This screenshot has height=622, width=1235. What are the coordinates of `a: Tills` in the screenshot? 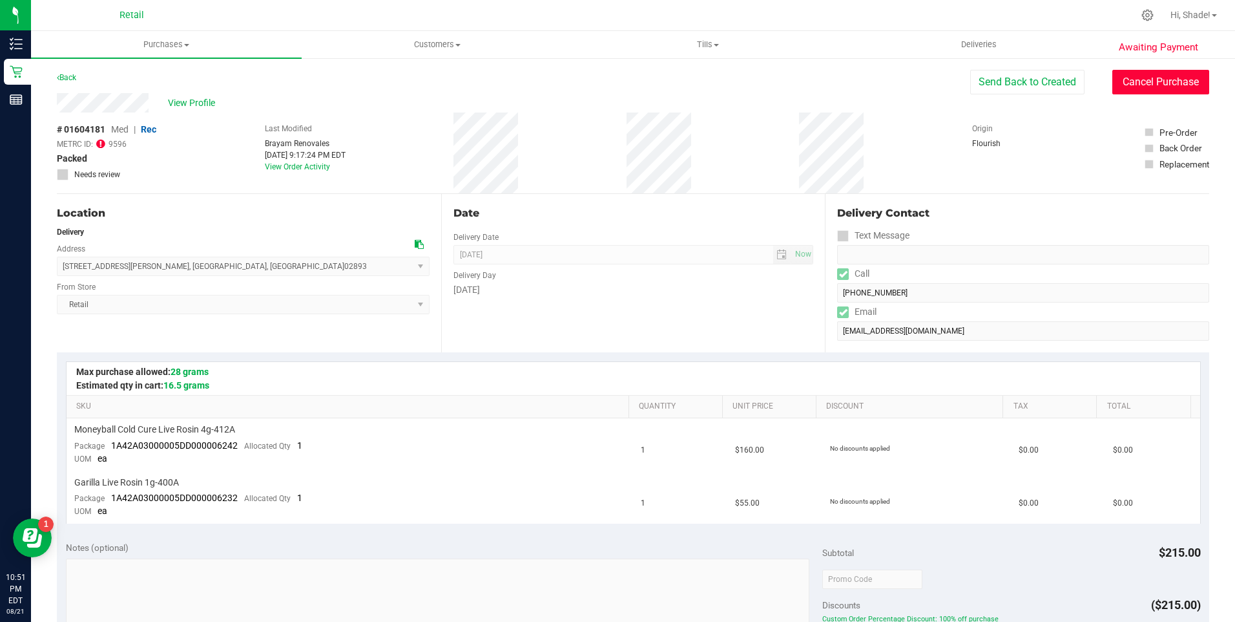 It's located at (708, 45).